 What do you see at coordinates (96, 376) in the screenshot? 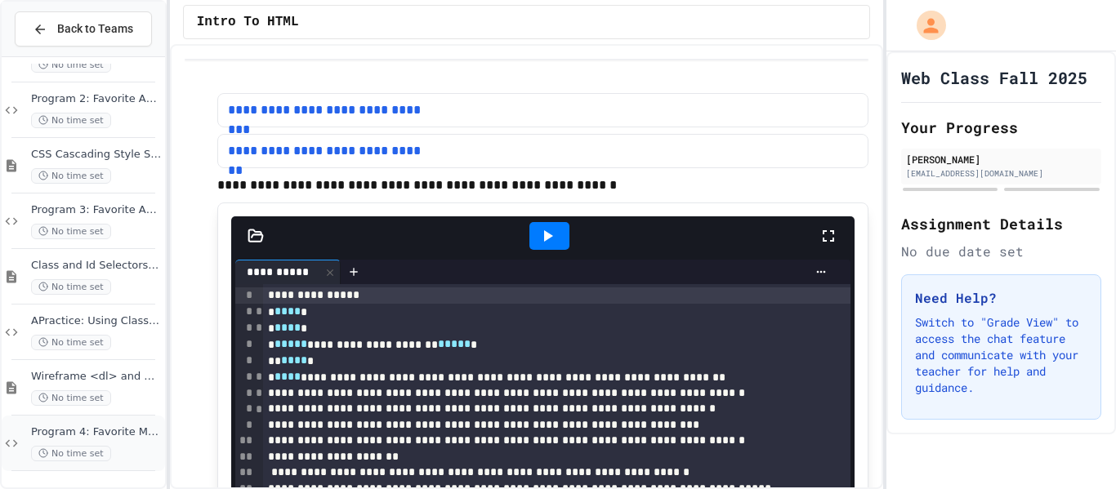
I see `span: Wireframe <dl> and <pre> Notes` at bounding box center [96, 376].